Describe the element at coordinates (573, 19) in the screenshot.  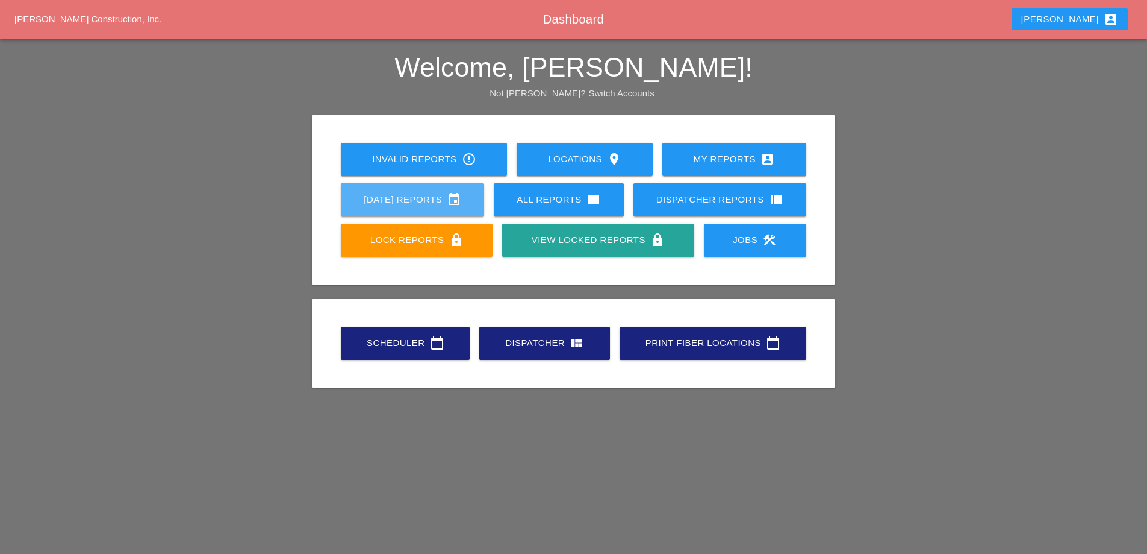
I see `span: Dashboard` at that location.